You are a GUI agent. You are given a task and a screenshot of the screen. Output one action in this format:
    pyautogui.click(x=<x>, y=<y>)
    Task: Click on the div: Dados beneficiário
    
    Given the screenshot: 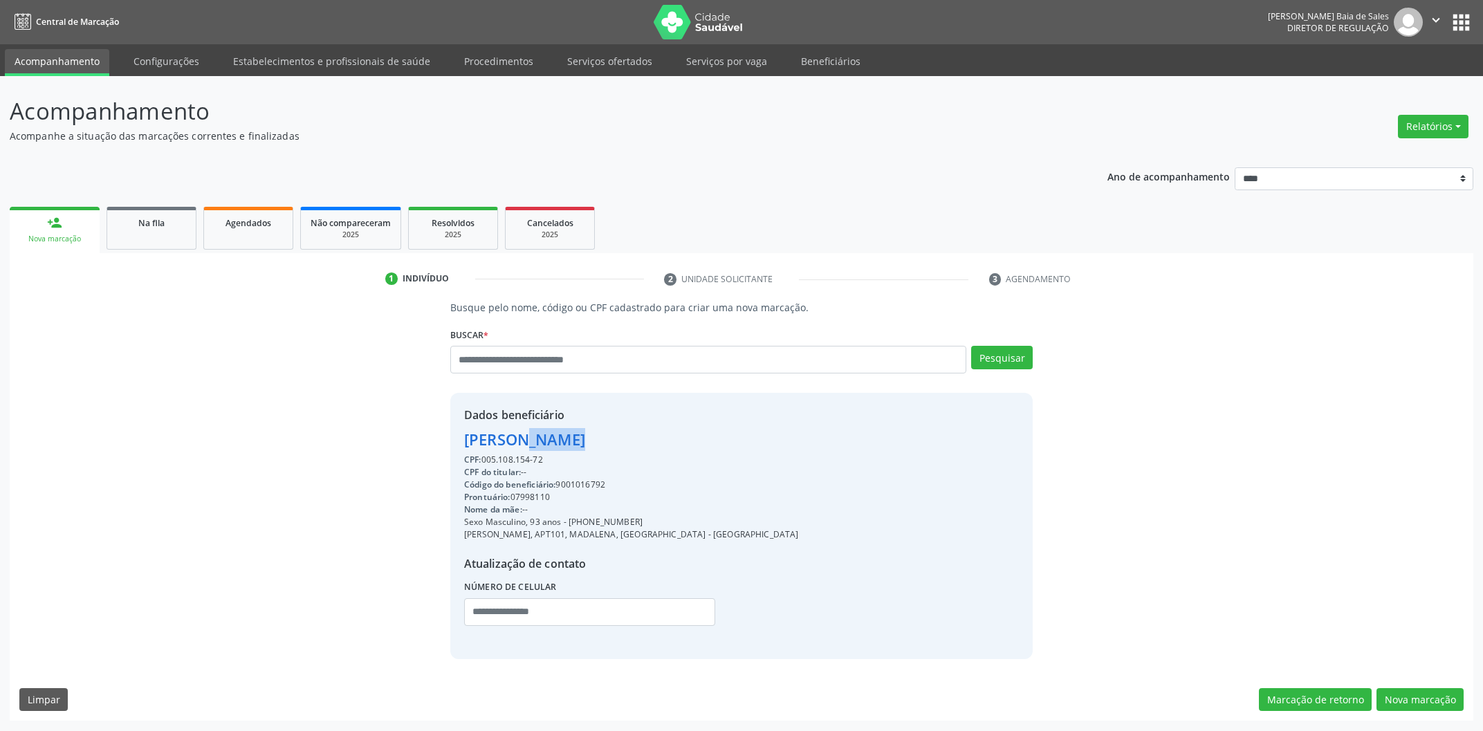 What is the action you would take?
    pyautogui.click(x=632, y=415)
    